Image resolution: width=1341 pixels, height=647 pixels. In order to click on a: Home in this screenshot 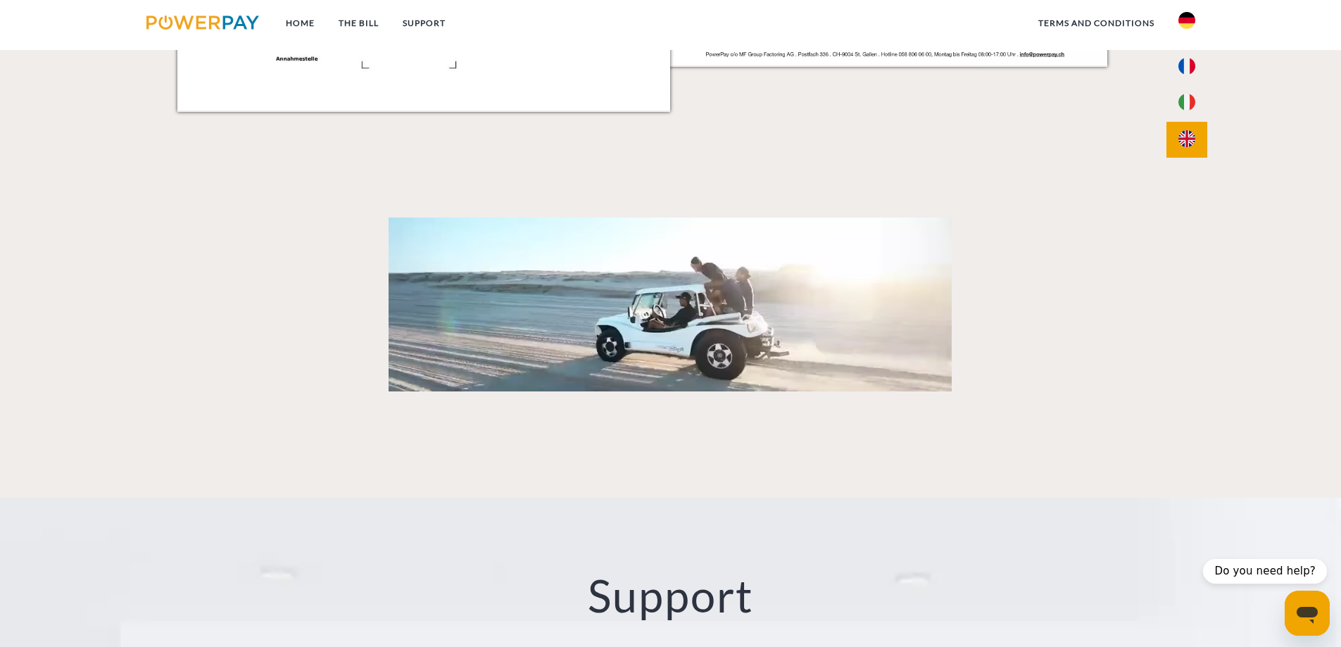, I will do `click(300, 23)`.